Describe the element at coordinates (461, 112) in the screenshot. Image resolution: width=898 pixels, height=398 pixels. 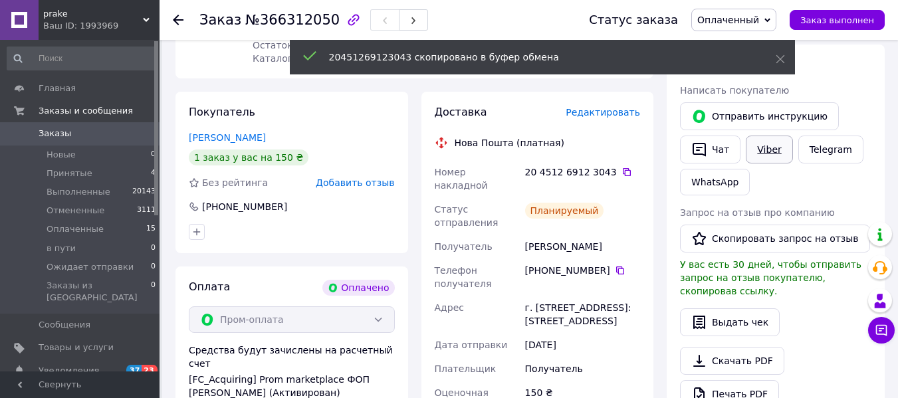
I see `span: Доставка` at that location.